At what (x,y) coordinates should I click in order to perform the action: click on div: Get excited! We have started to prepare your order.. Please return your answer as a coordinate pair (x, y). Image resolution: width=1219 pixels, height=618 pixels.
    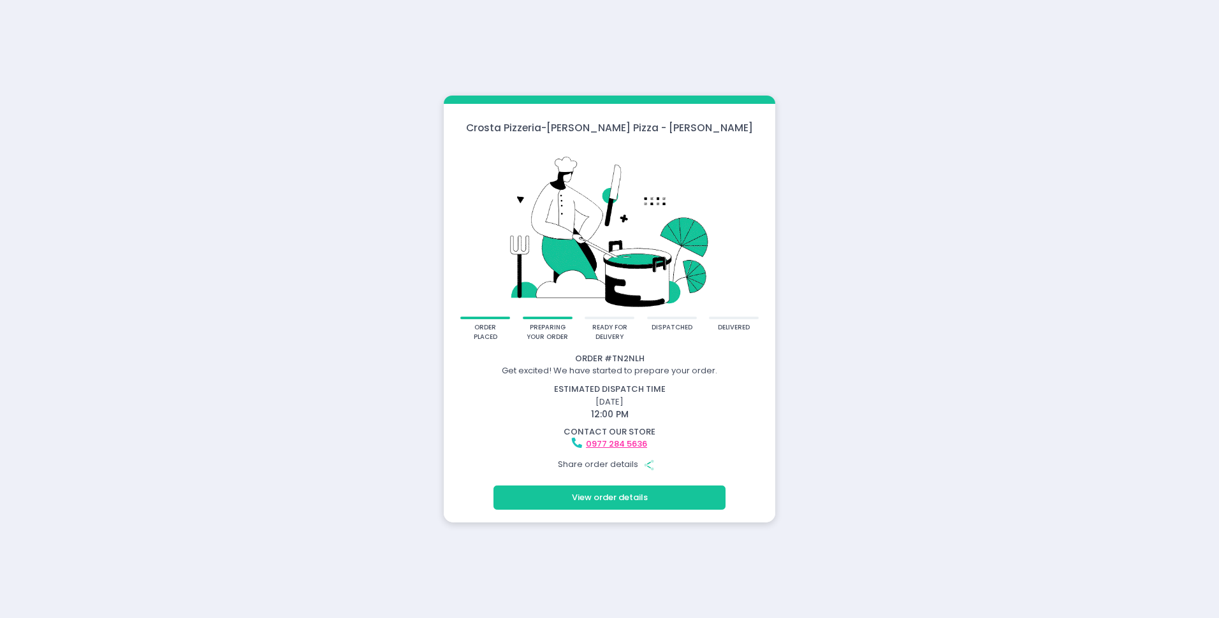
    Looking at the image, I should click on (609, 371).